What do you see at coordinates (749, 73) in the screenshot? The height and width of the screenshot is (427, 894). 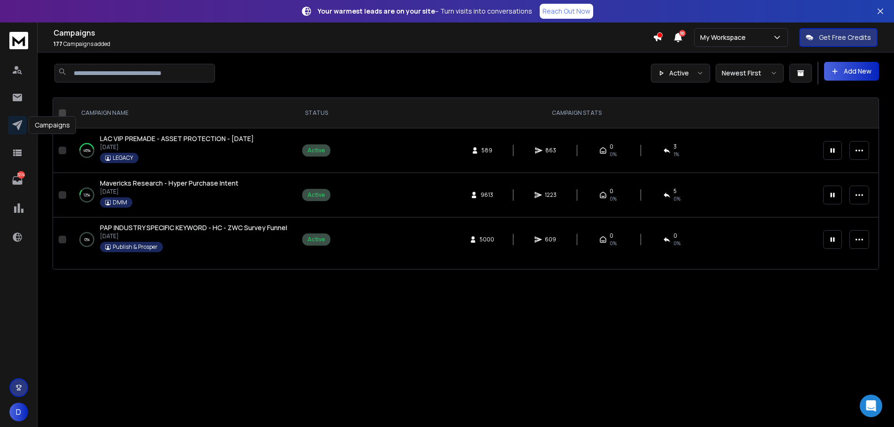 I see `button: Newest First` at bounding box center [749, 73].